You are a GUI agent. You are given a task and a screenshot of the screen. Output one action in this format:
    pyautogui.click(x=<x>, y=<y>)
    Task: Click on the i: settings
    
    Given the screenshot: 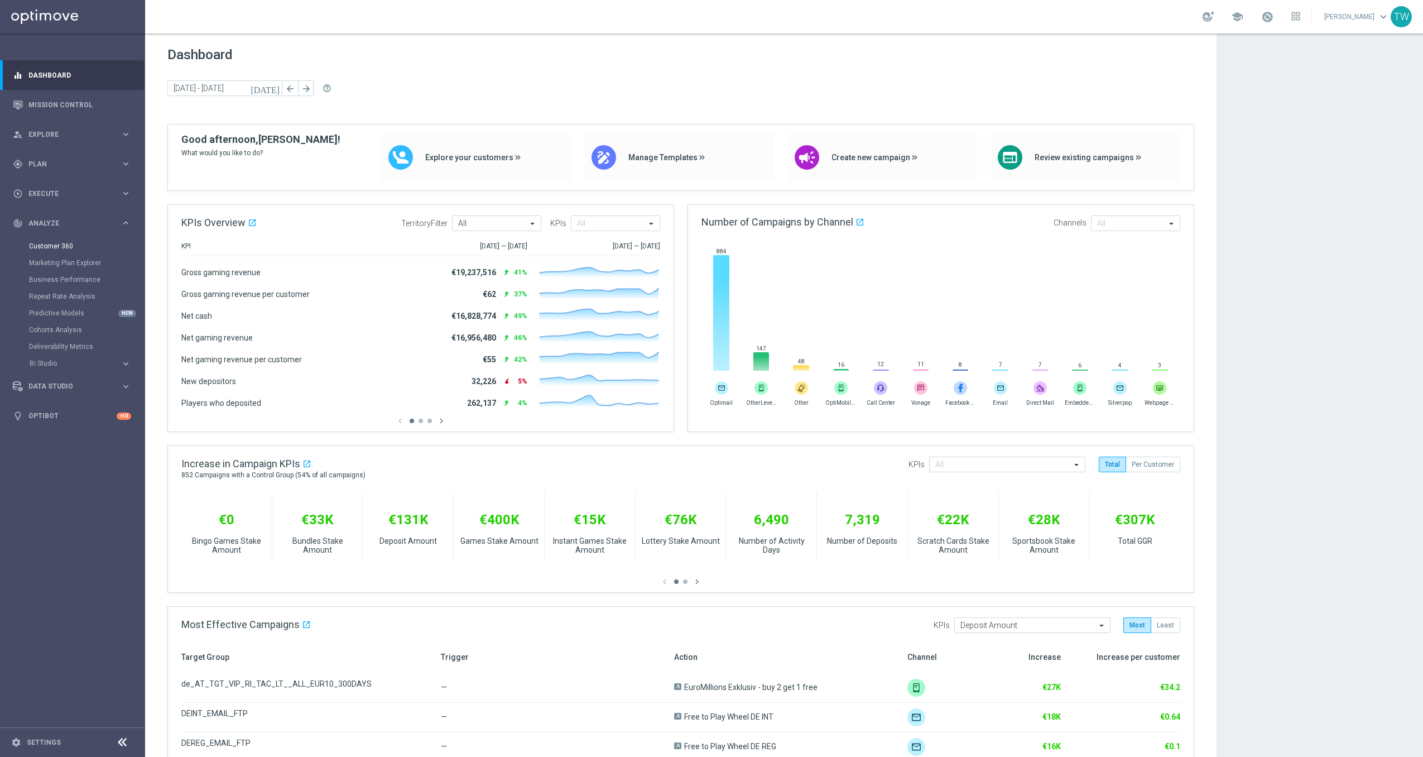 What is the action you would take?
    pyautogui.click(x=16, y=742)
    